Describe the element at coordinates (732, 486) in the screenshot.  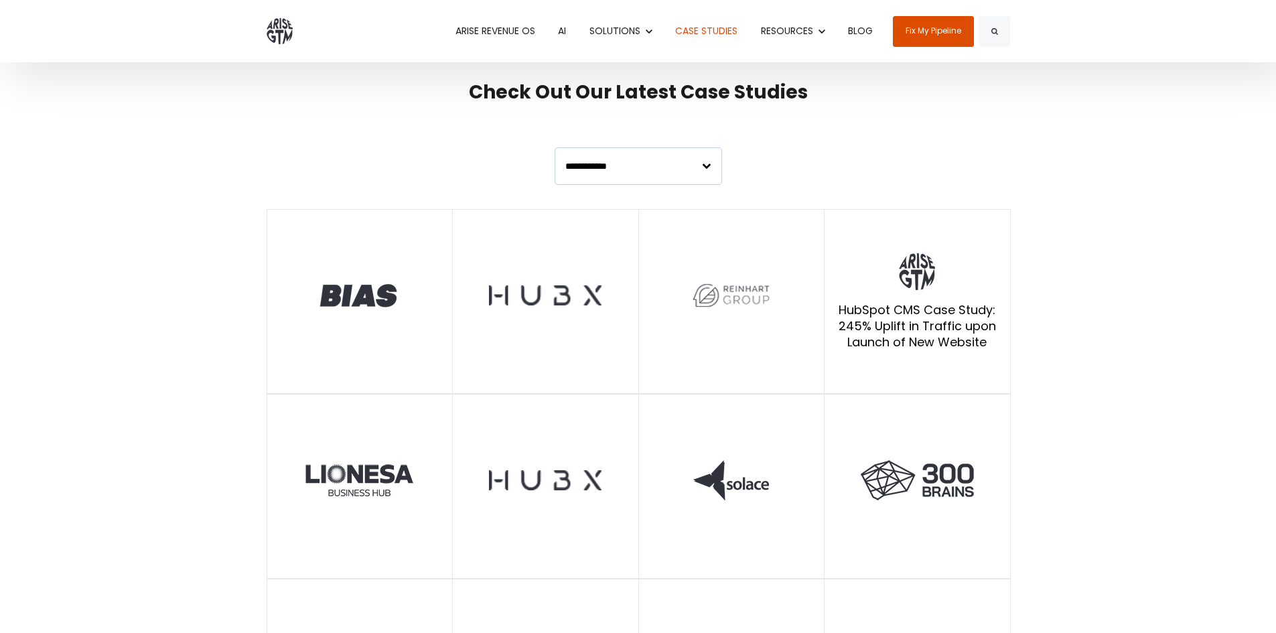
I see `a: solace logo` at that location.